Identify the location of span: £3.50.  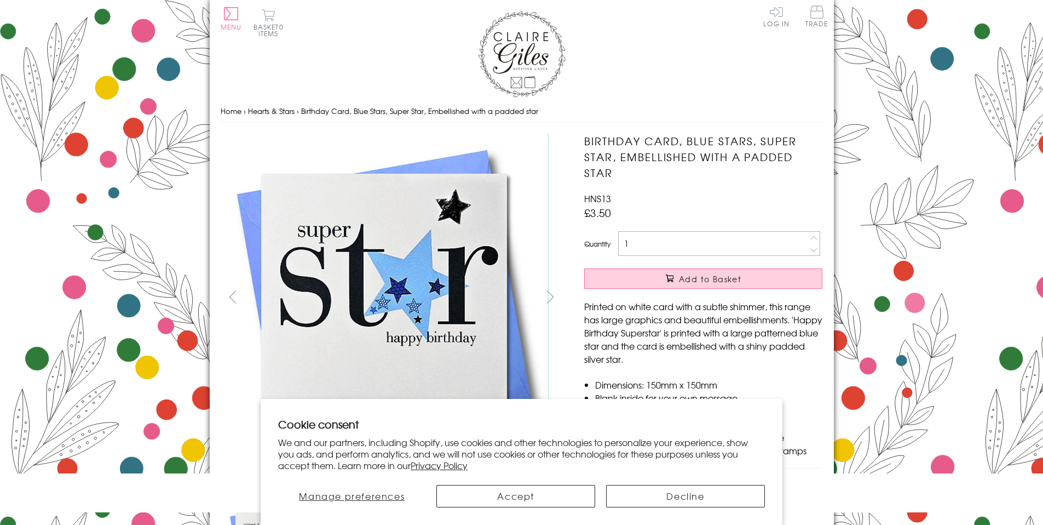
(598, 213).